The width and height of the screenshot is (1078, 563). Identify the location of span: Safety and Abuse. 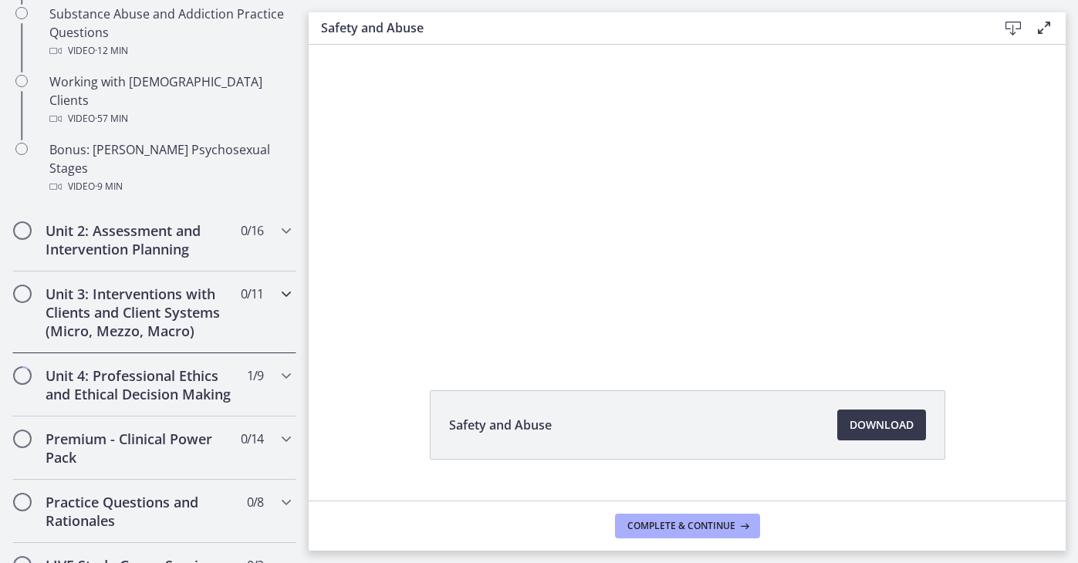
(500, 425).